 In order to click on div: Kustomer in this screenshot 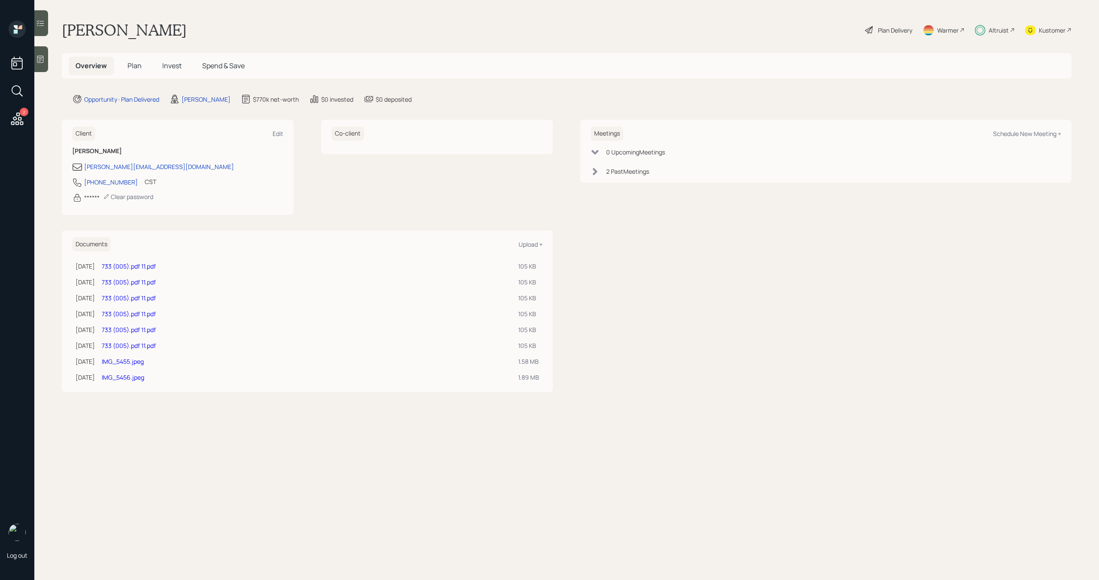, I will do `click(1052, 30)`.